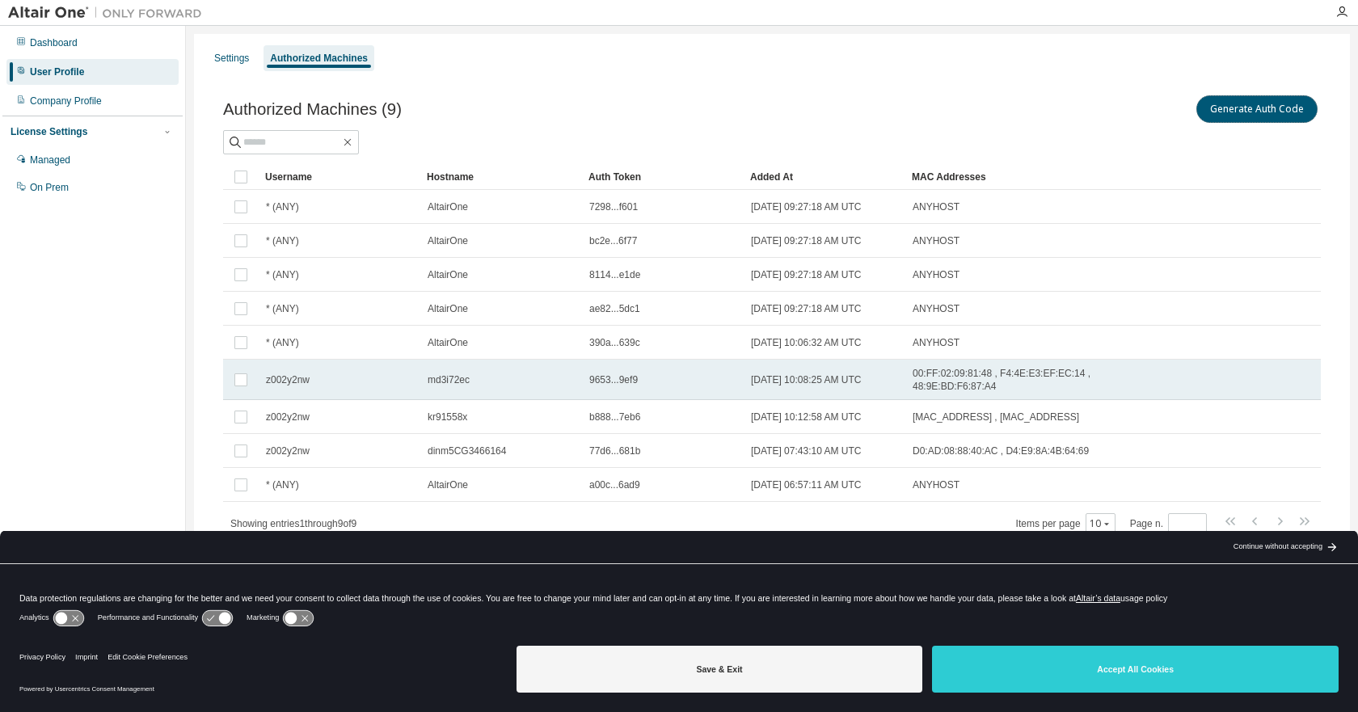 Image resolution: width=1358 pixels, height=712 pixels. Describe the element at coordinates (1257, 109) in the screenshot. I see `button: Generate Auth Code` at that location.